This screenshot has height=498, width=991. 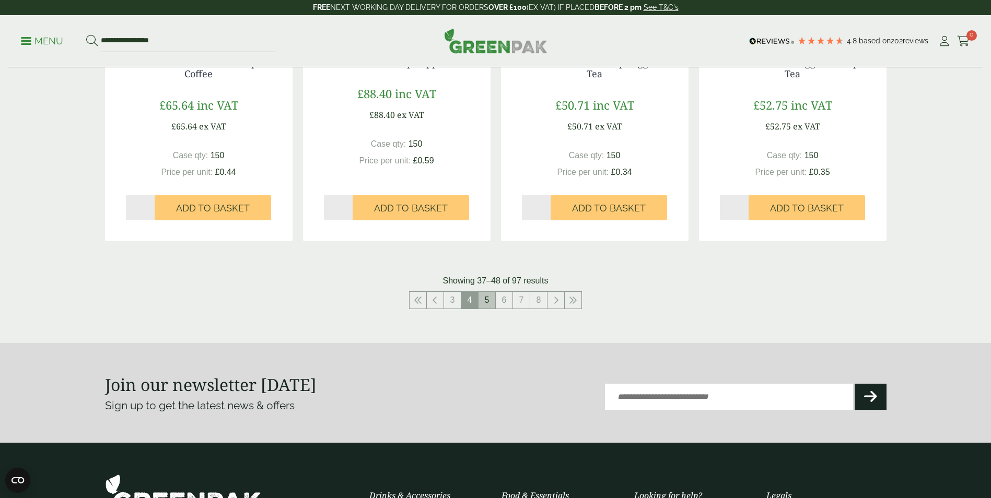 I want to click on span: £0.34, so click(x=621, y=172).